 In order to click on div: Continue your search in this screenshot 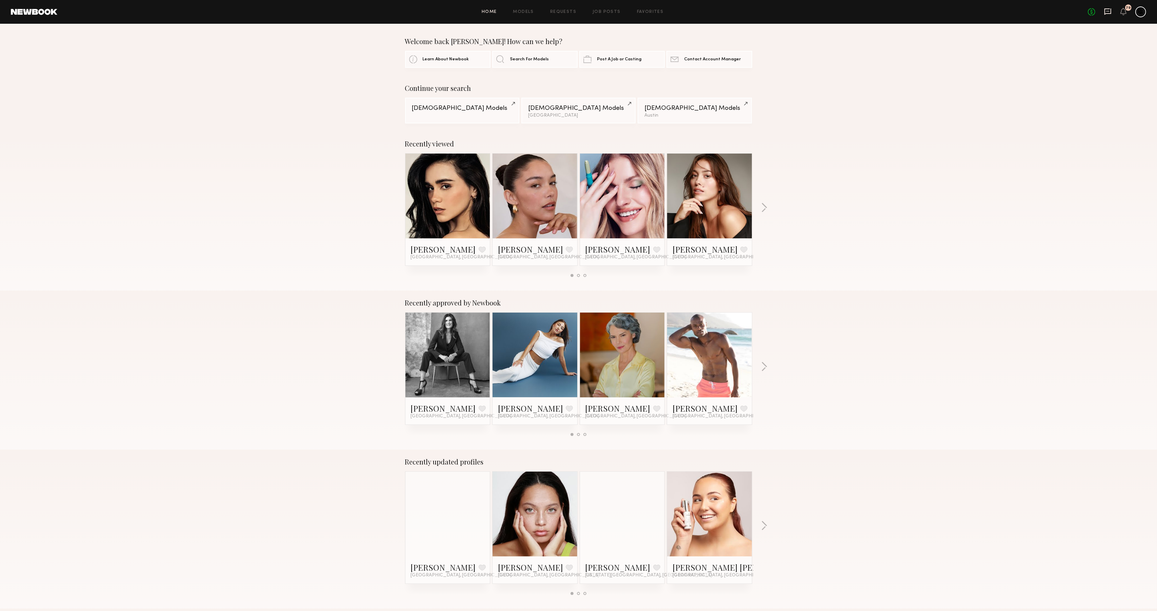, I will do `click(579, 88)`.